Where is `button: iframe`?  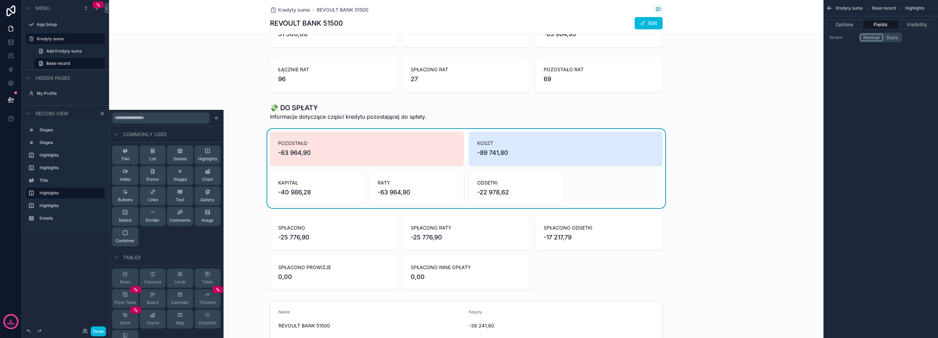 button: iframe is located at coordinates (153, 175).